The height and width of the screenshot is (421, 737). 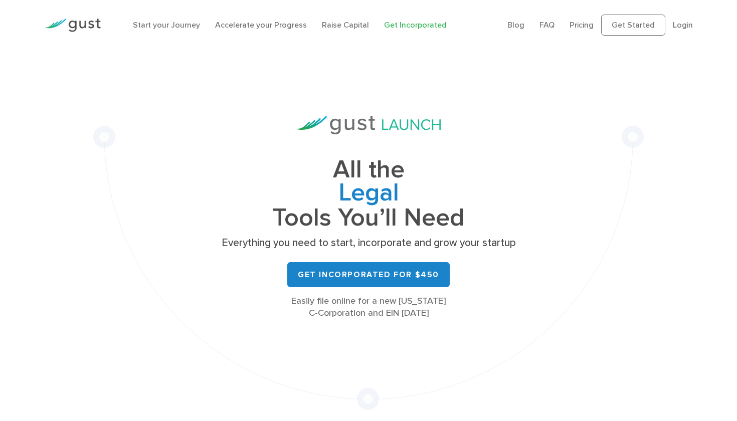 What do you see at coordinates (167, 25) in the screenshot?
I see `a: Start your Journey` at bounding box center [167, 25].